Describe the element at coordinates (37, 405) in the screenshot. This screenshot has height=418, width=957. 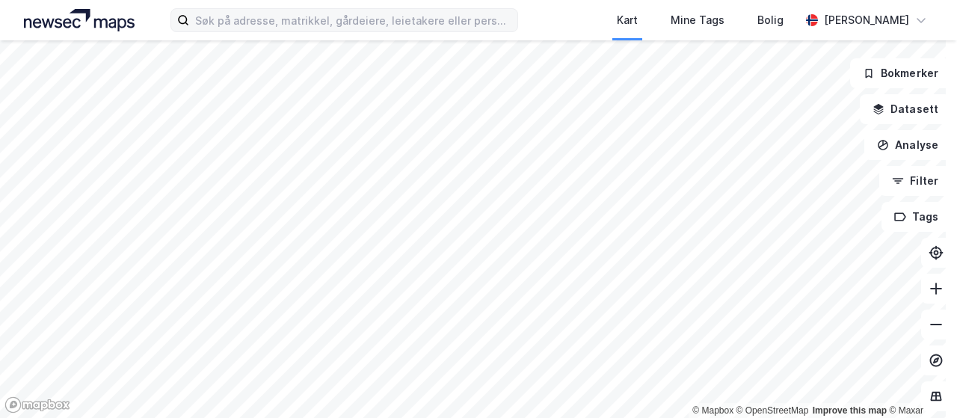
I see `a: Mapbox homepage` at that location.